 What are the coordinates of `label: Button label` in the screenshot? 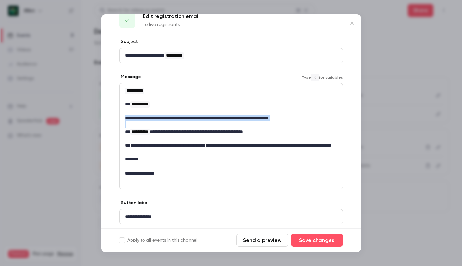 It's located at (134, 202).